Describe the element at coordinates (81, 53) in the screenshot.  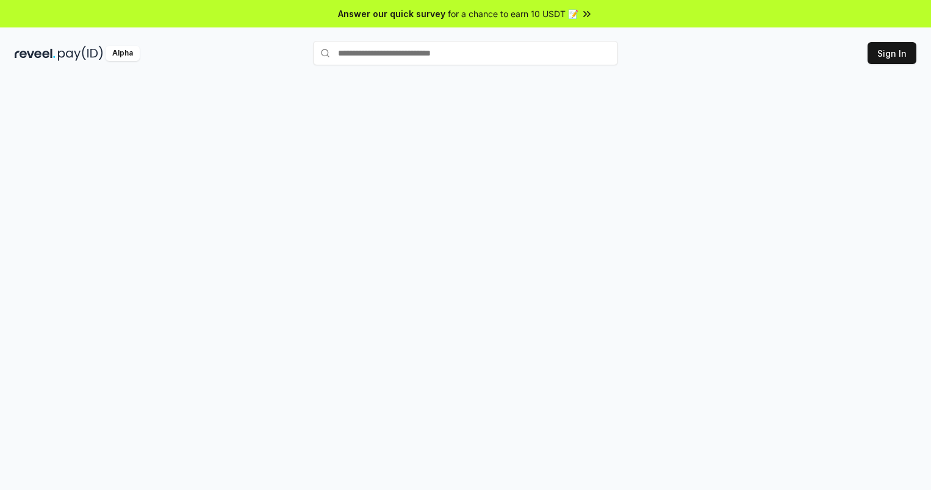
I see `img: pay_id` at that location.